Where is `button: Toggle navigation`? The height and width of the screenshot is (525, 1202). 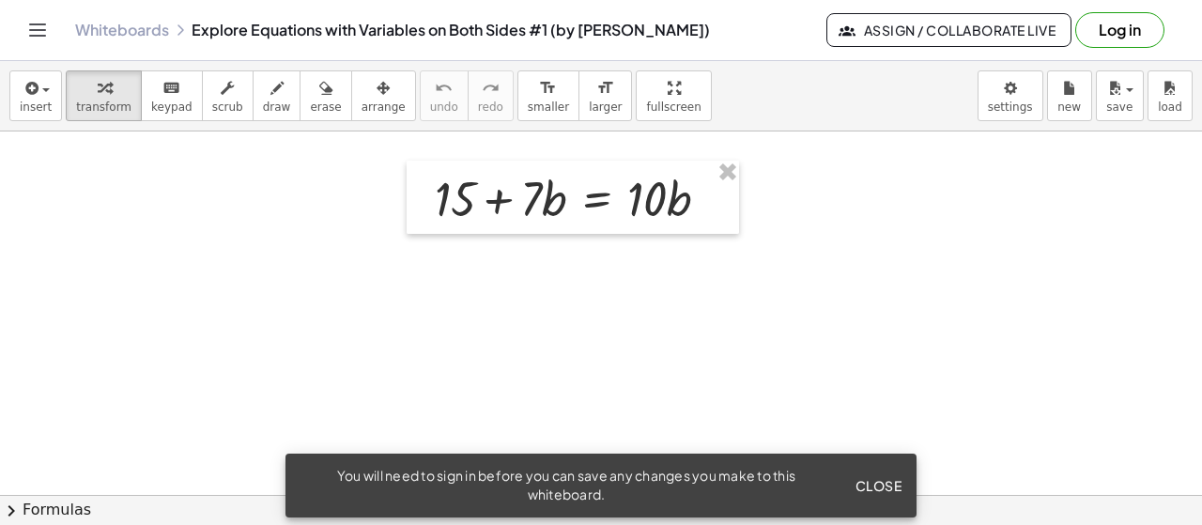
button: Toggle navigation is located at coordinates (38, 30).